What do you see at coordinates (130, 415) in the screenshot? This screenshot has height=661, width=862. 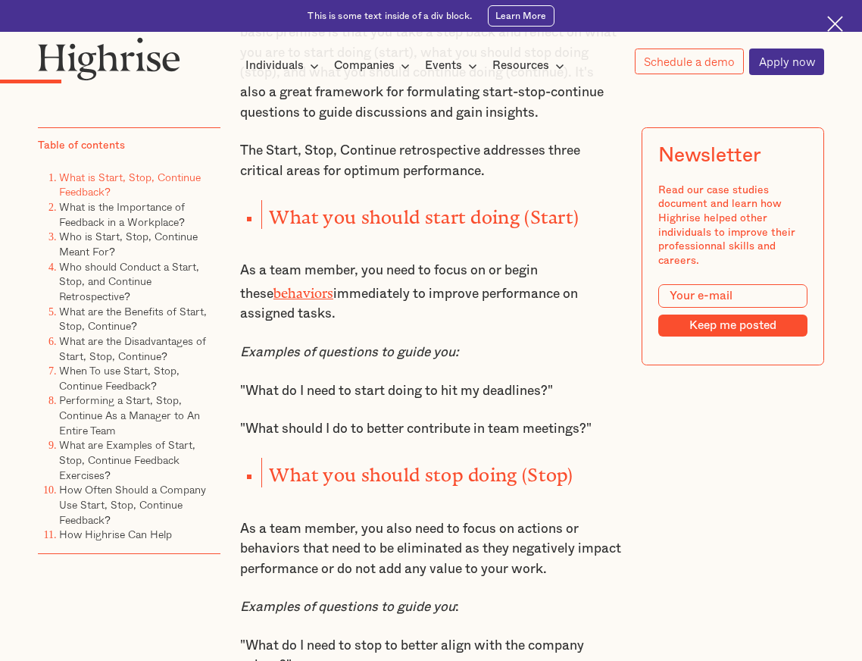 I see `a: Performing a Start, Stop, Continue As a Manager to An Entire Team` at bounding box center [130, 415].